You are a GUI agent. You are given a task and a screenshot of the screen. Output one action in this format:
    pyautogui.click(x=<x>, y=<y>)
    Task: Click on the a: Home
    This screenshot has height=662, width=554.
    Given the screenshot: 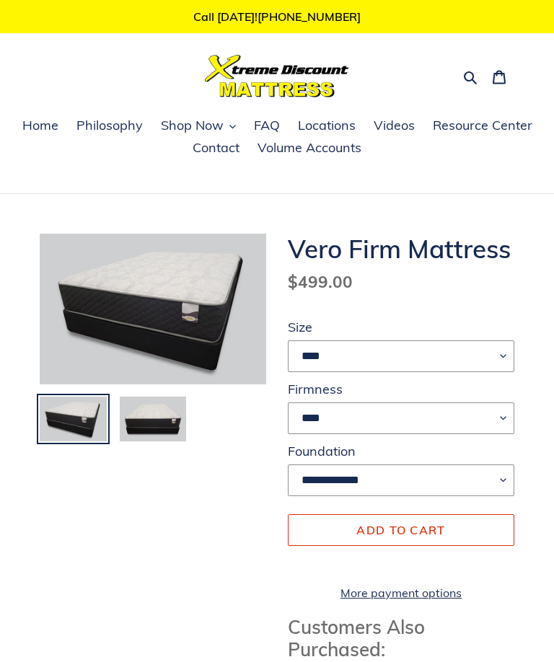 What is the action you would take?
    pyautogui.click(x=40, y=126)
    